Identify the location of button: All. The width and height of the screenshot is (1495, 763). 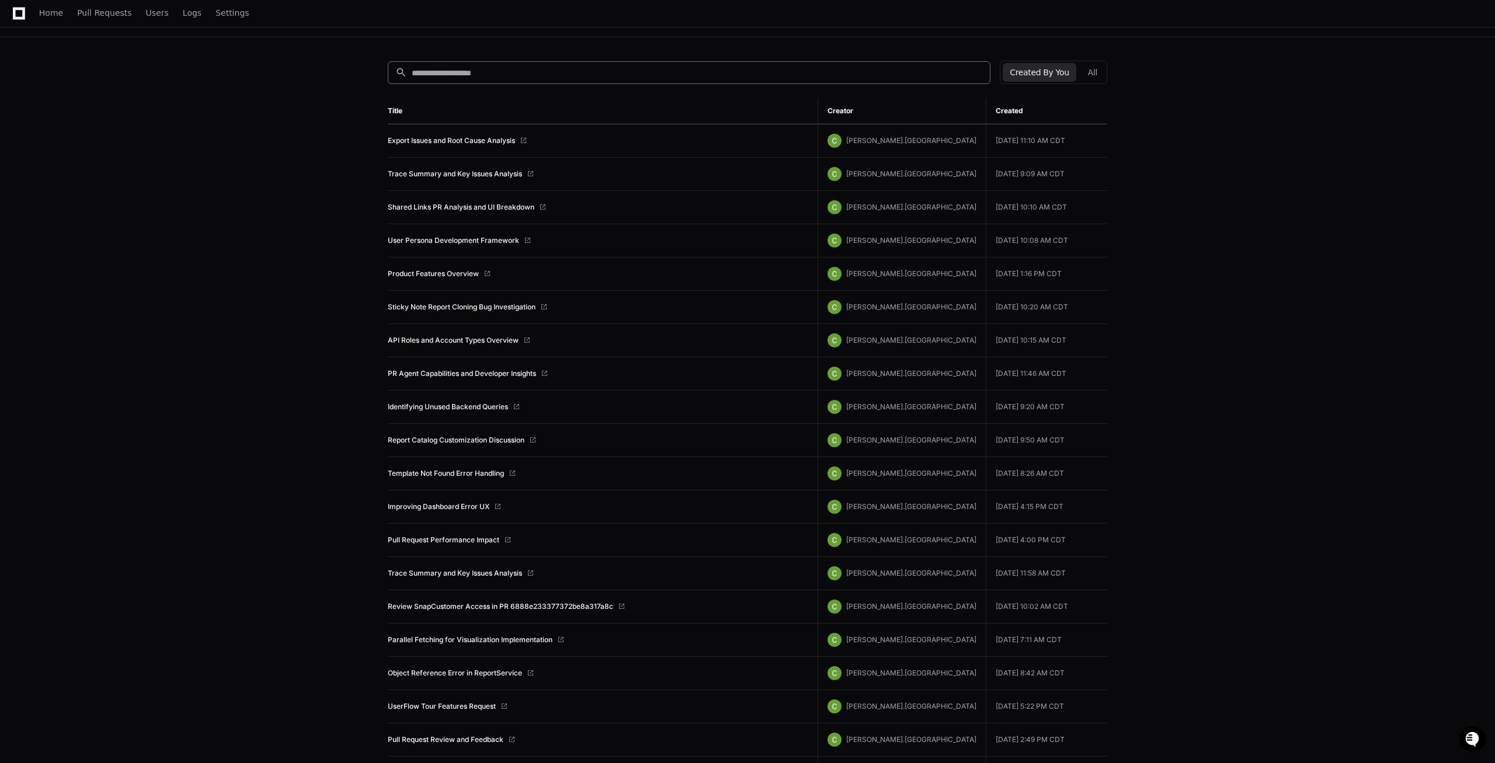
(1093, 72).